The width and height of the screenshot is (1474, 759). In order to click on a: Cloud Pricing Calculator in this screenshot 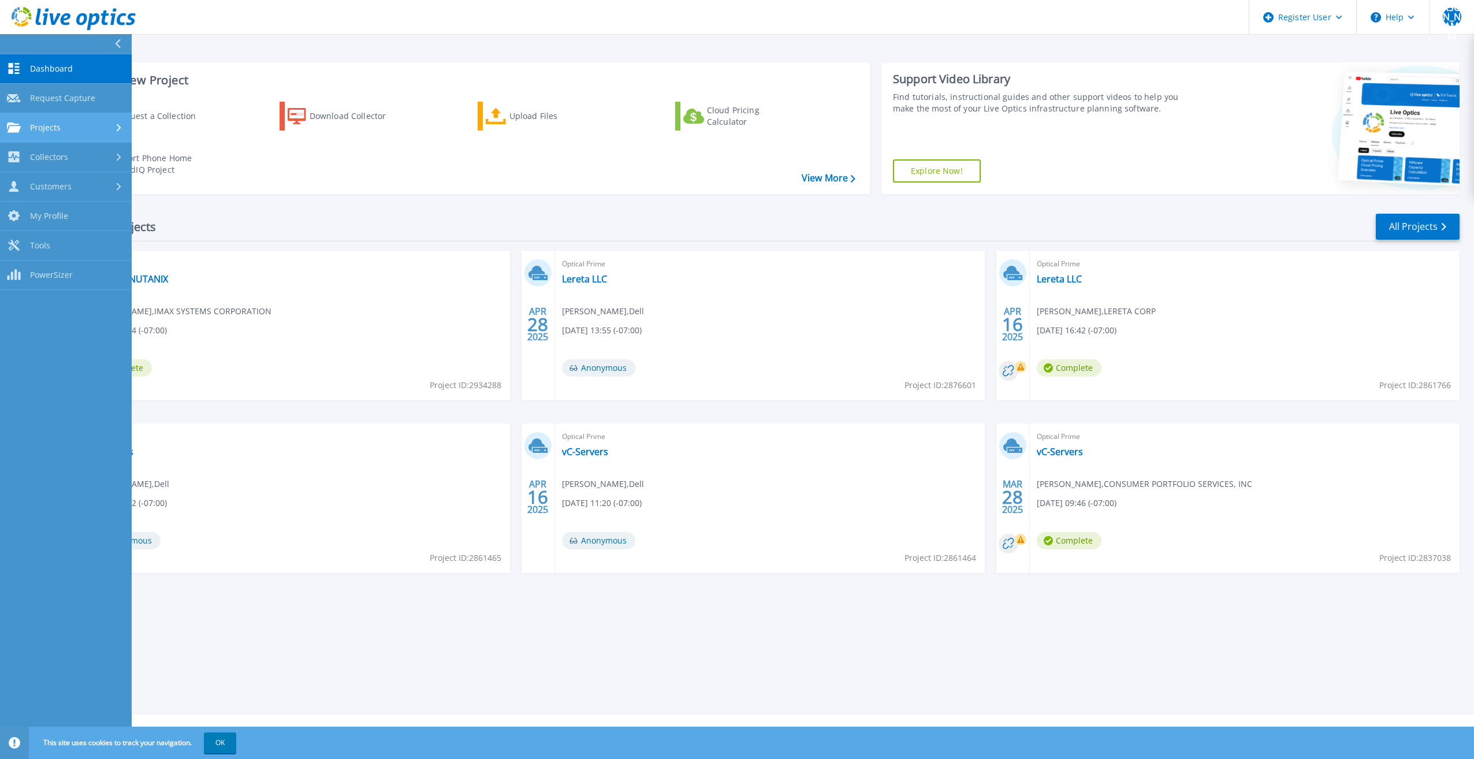, I will do `click(739, 116)`.